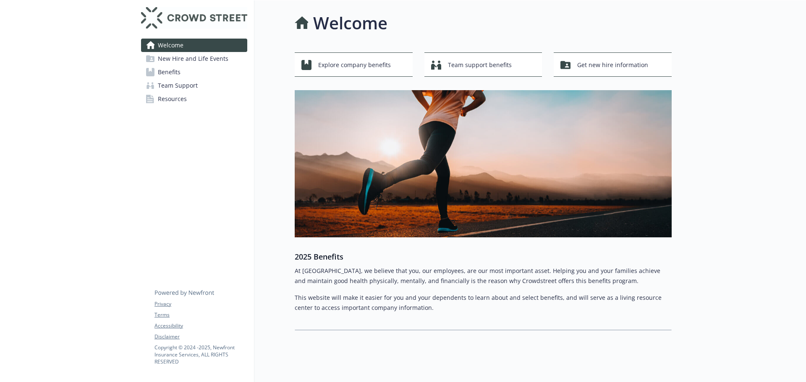  I want to click on a: Team Support, so click(194, 86).